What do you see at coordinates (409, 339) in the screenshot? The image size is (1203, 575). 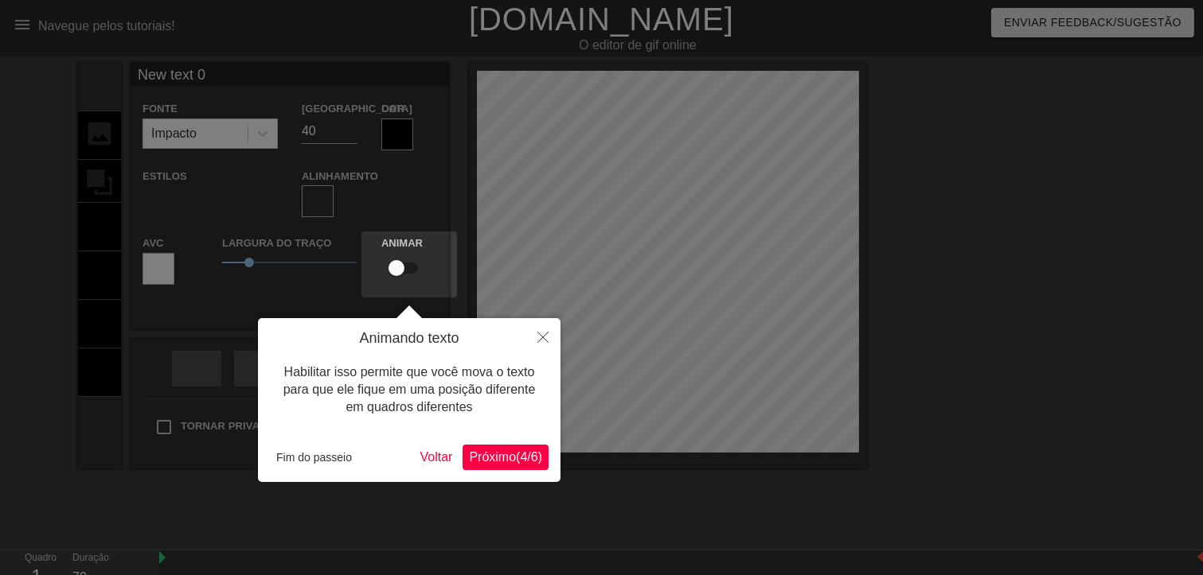 I see `h4: Animando texto` at bounding box center [409, 339].